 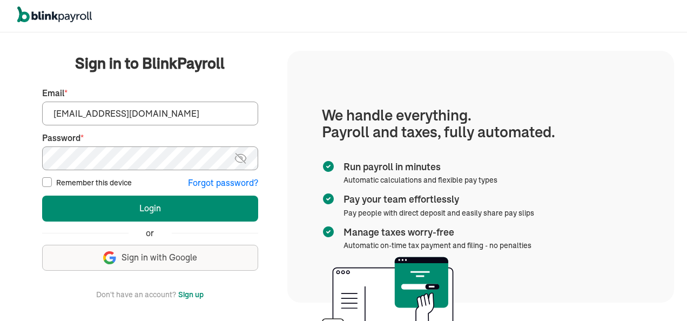 What do you see at coordinates (435, 232) in the screenshot?
I see `span: Manage taxes worry-free` at bounding box center [435, 232].